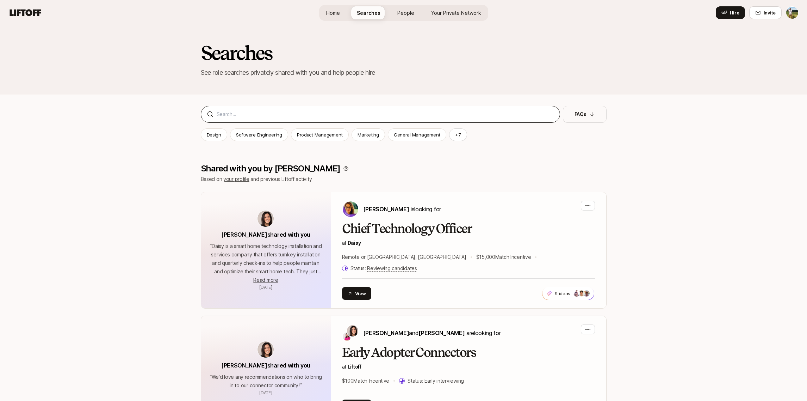 The width and height of the screenshot is (807, 401). What do you see at coordinates (266, 280) in the screenshot?
I see `button: Read more` at bounding box center [266, 280].